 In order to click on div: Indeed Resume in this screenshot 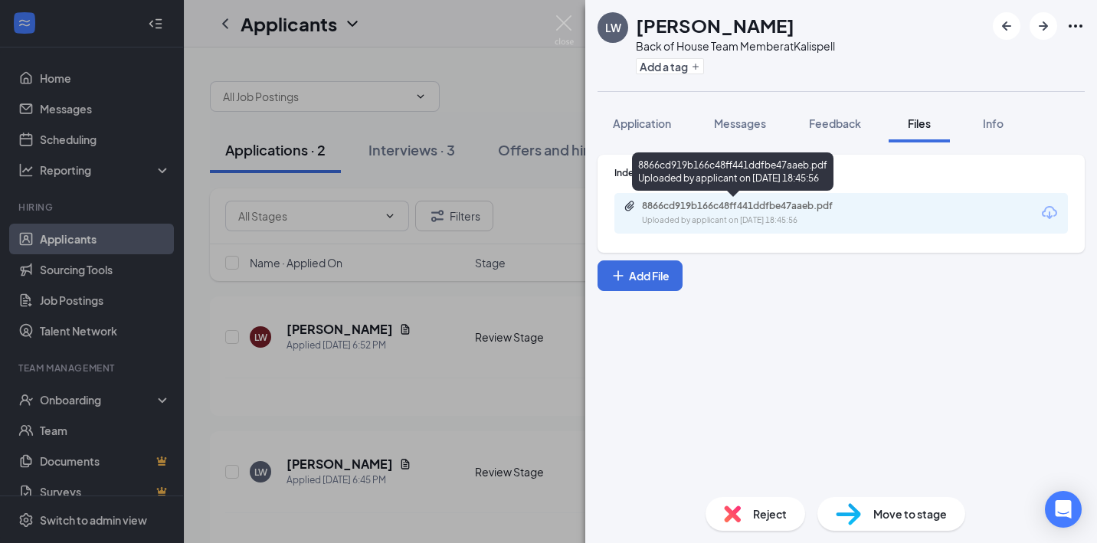, I will do `click(841, 172)`.